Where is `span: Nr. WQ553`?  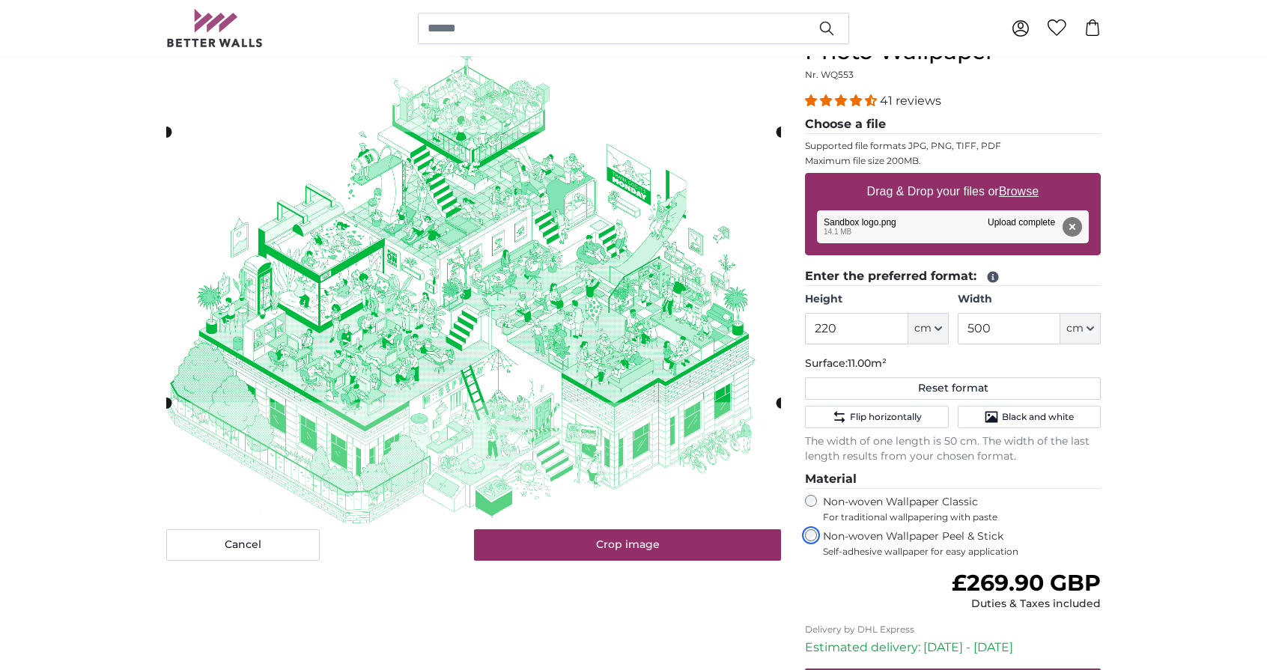
span: Nr. WQ553 is located at coordinates (829, 74).